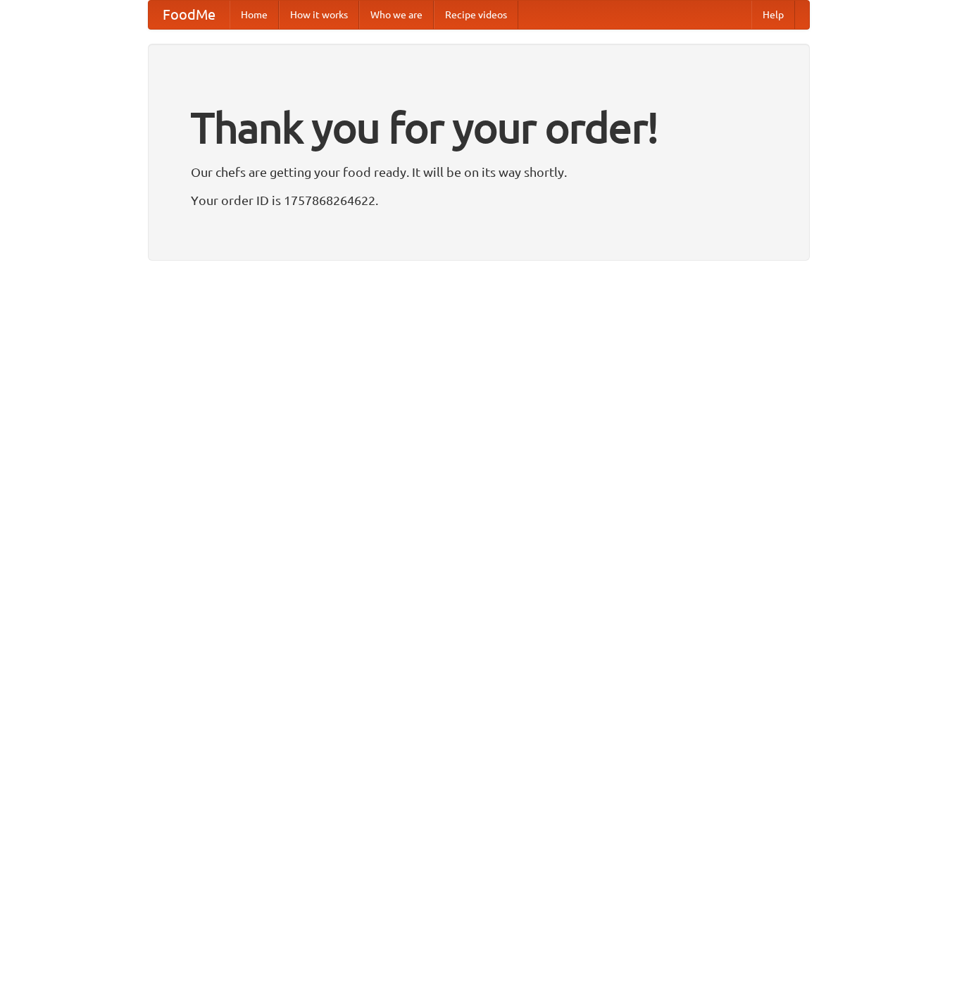  Describe the element at coordinates (479, 127) in the screenshot. I see `h1: Thank you for your order!` at that location.